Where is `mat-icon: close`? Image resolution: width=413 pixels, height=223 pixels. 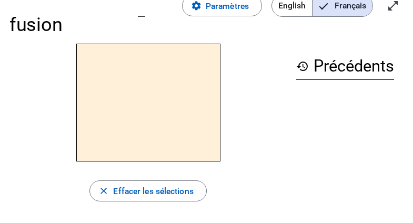 mat-icon: close is located at coordinates (104, 191).